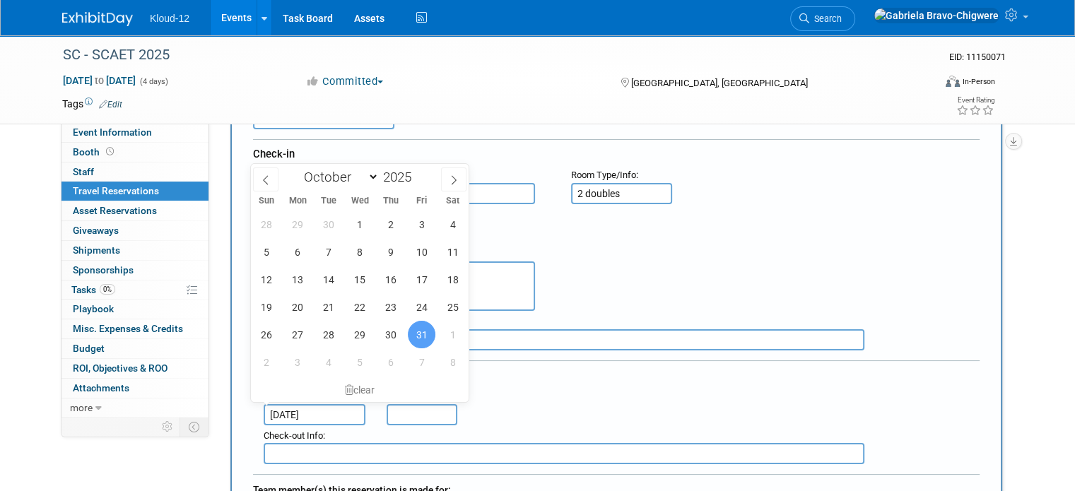 The height and width of the screenshot is (491, 1075). Describe the element at coordinates (975, 100) in the screenshot. I see `div: Event Rating` at that location.